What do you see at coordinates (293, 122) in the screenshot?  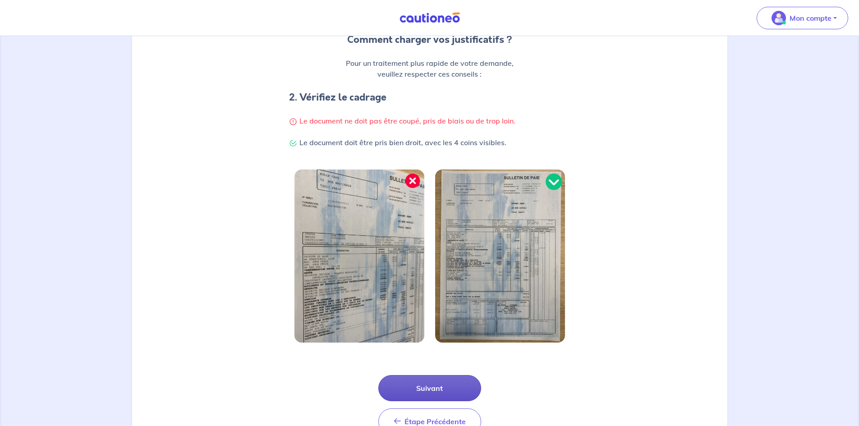 I see `img: Warning` at bounding box center [293, 122].